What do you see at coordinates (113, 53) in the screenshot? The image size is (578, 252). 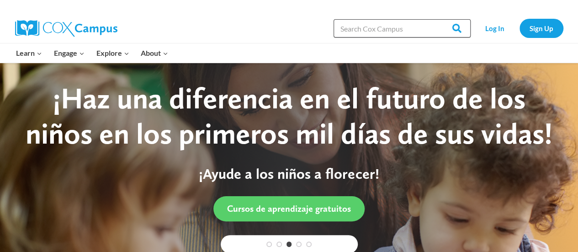 I see `button: Child menu of Explore` at bounding box center [113, 53].